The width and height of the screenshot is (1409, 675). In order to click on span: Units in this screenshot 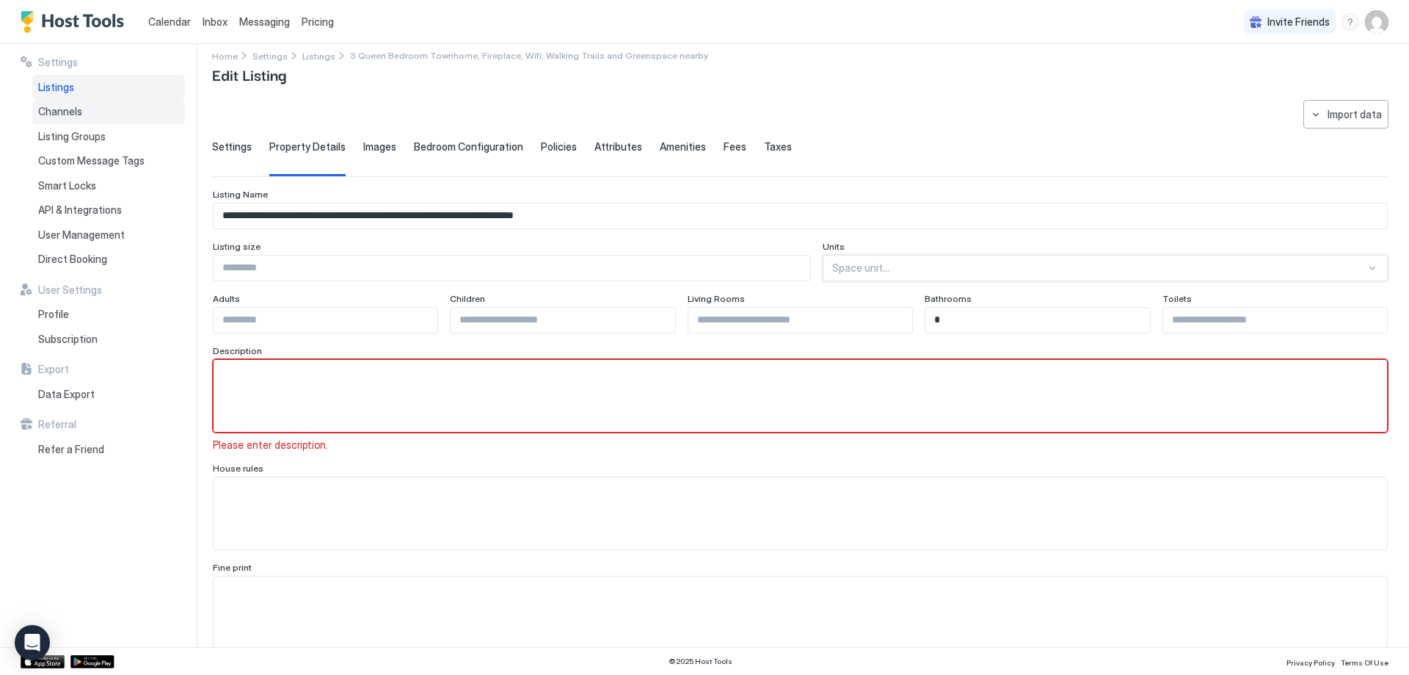, I will do `click(834, 246)`.